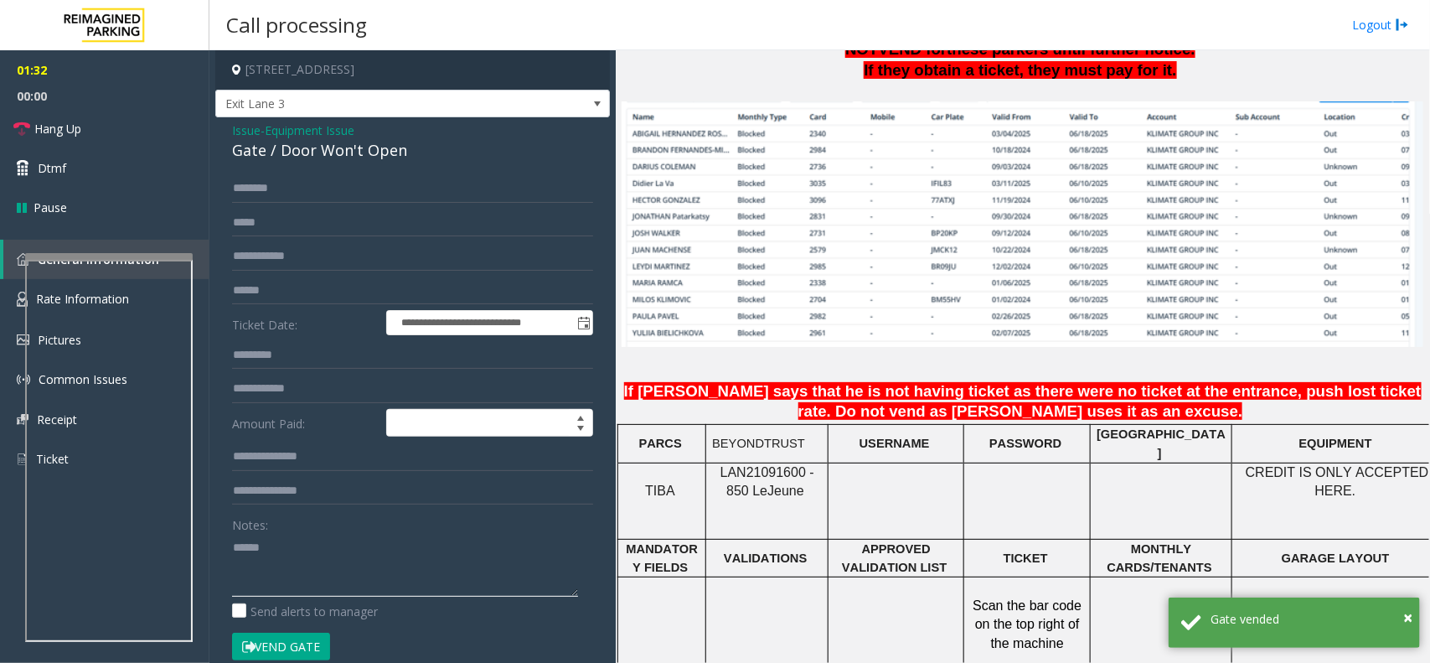  What do you see at coordinates (297, 24) in the screenshot?
I see `h3: Call processing` at bounding box center [297, 24].